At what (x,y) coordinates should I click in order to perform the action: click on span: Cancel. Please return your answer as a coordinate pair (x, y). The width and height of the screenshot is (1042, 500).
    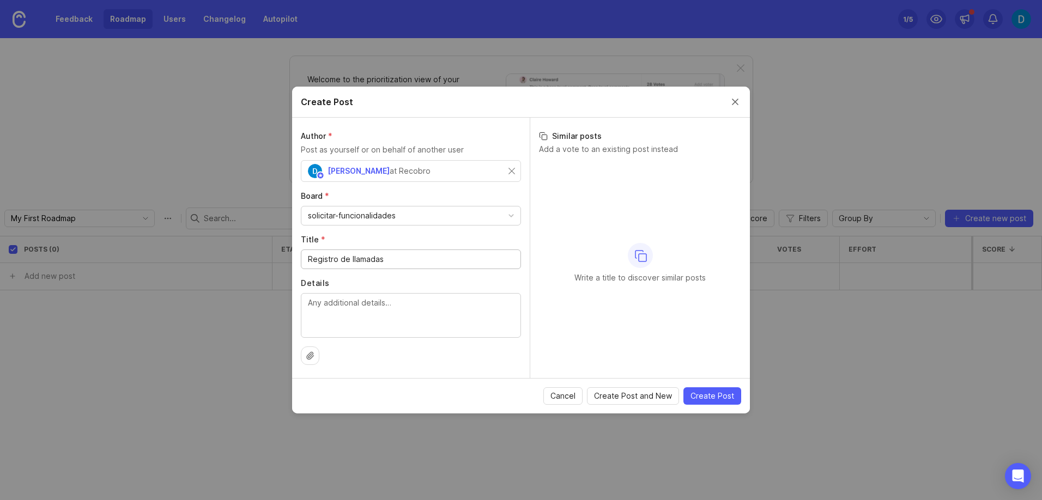
    Looking at the image, I should click on (563, 396).